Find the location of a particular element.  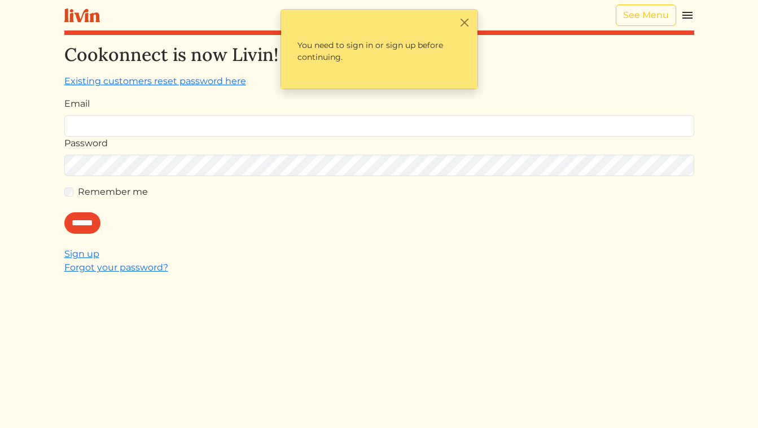

label: Remember me is located at coordinates (113, 192).